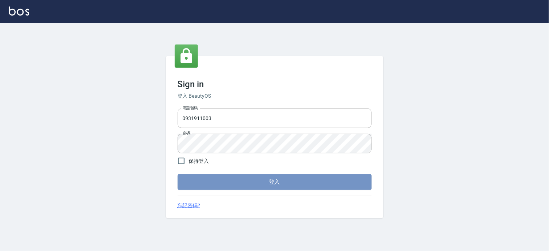 The image size is (549, 251). What do you see at coordinates (19, 11) in the screenshot?
I see `img: Logo` at bounding box center [19, 11].